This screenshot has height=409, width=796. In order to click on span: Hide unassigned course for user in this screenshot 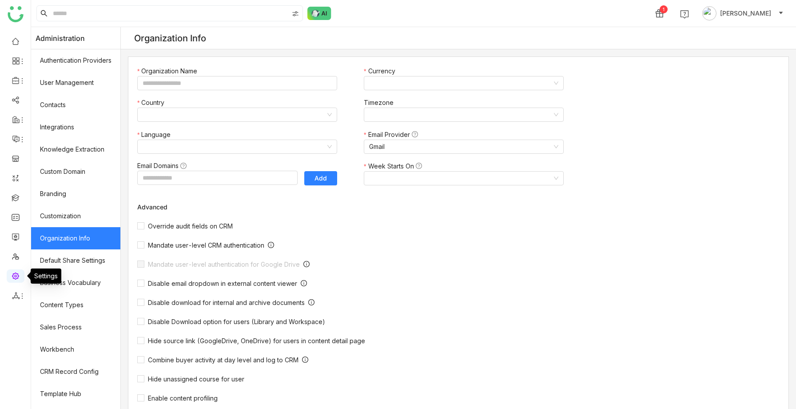, I will do `click(196, 378)`.